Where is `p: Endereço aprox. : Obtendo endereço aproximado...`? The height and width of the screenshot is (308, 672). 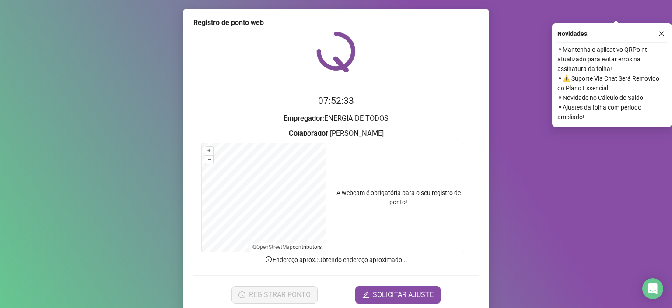 p: Endereço aprox. : Obtendo endereço aproximado... is located at coordinates (336, 259).